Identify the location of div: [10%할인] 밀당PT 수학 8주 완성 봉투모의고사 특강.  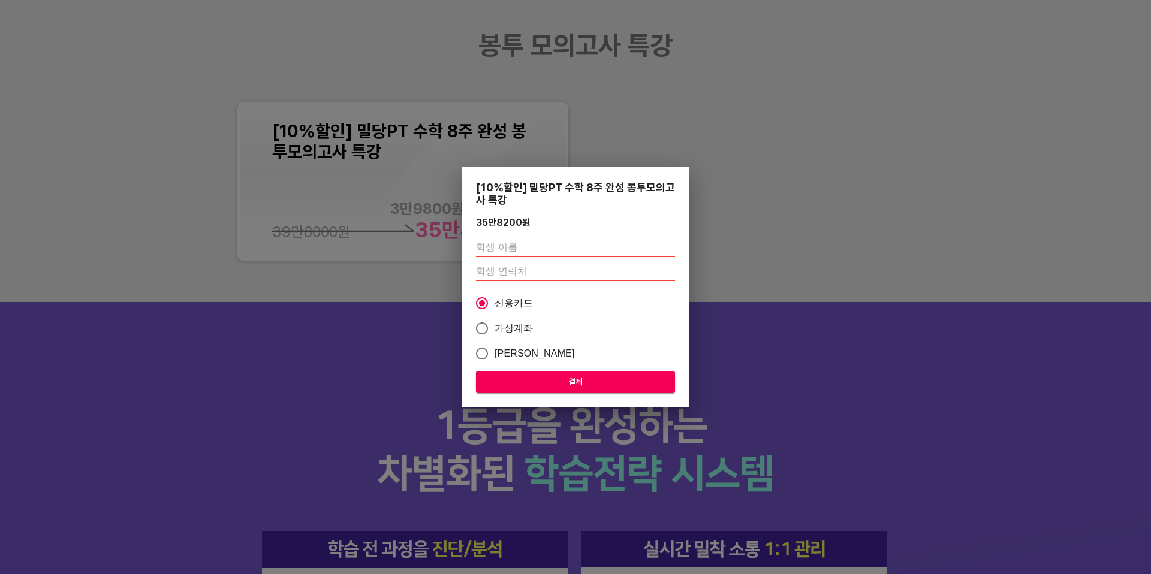
(575, 194).